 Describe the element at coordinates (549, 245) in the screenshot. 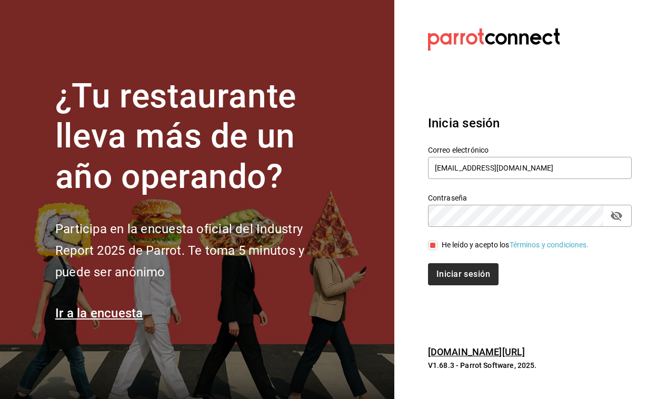

I see `a: Términos y condiciones.` at that location.